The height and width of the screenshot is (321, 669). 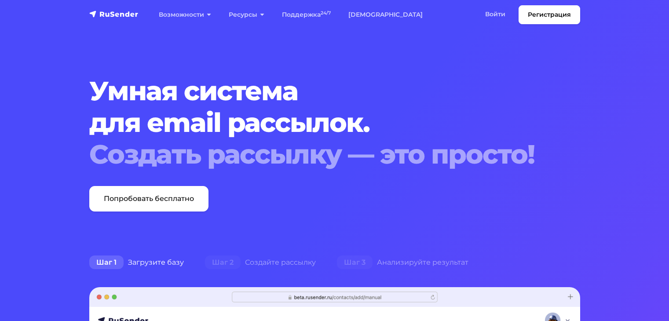 I want to click on a: Возможности, so click(x=185, y=15).